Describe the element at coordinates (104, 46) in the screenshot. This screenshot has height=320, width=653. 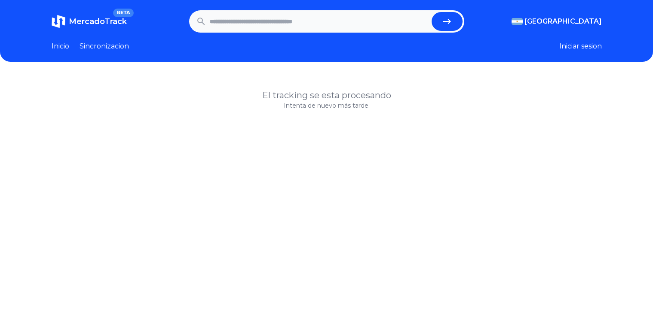
I see `a: Sincronizacion` at that location.